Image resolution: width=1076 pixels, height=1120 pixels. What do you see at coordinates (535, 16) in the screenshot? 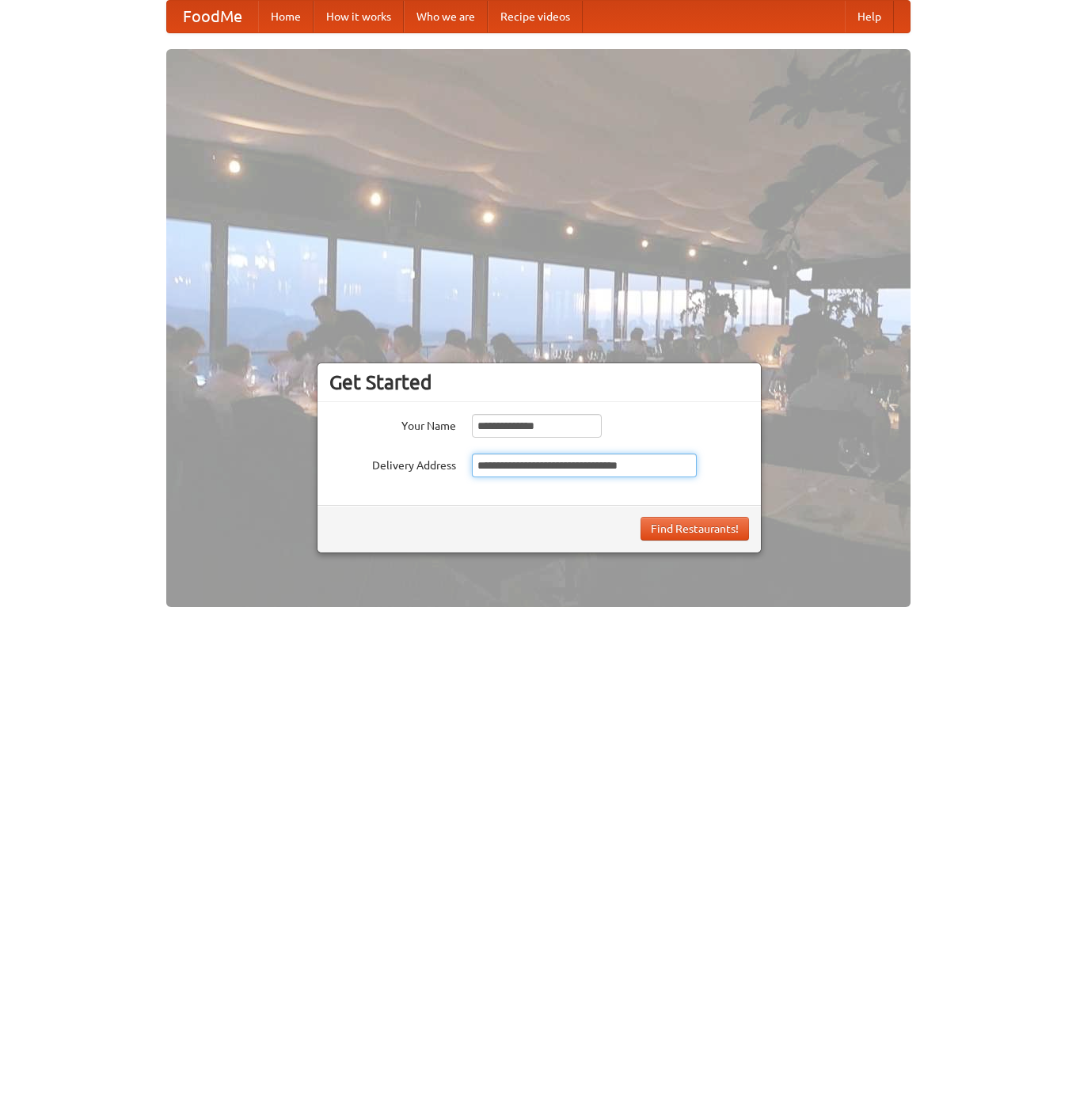
I see `a: Recipe videos` at bounding box center [535, 16].